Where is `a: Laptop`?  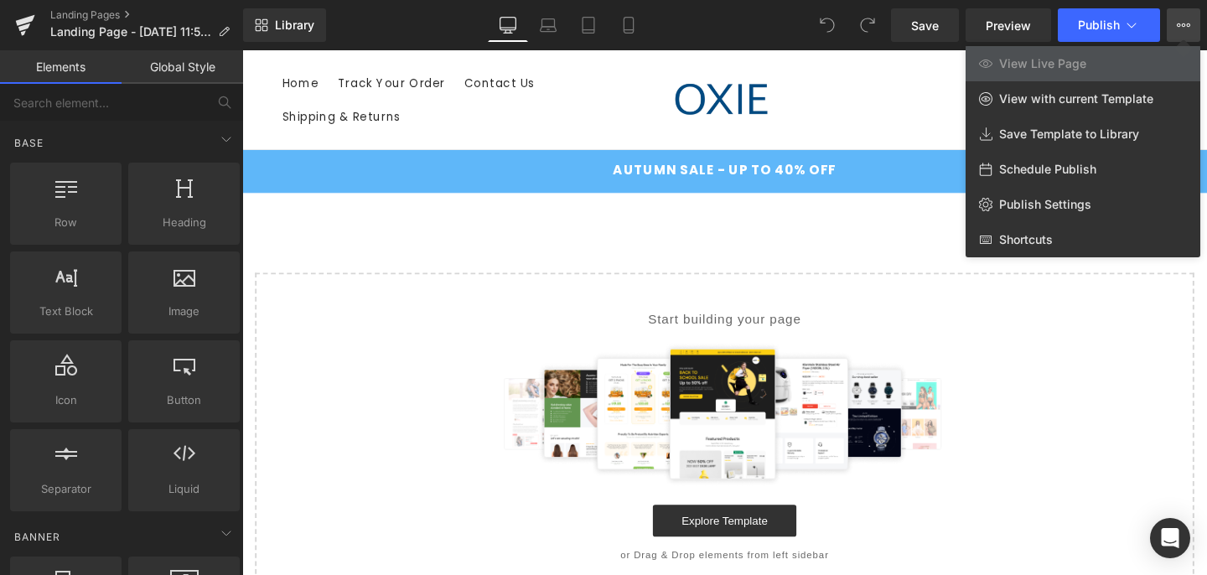 a: Laptop is located at coordinates (548, 25).